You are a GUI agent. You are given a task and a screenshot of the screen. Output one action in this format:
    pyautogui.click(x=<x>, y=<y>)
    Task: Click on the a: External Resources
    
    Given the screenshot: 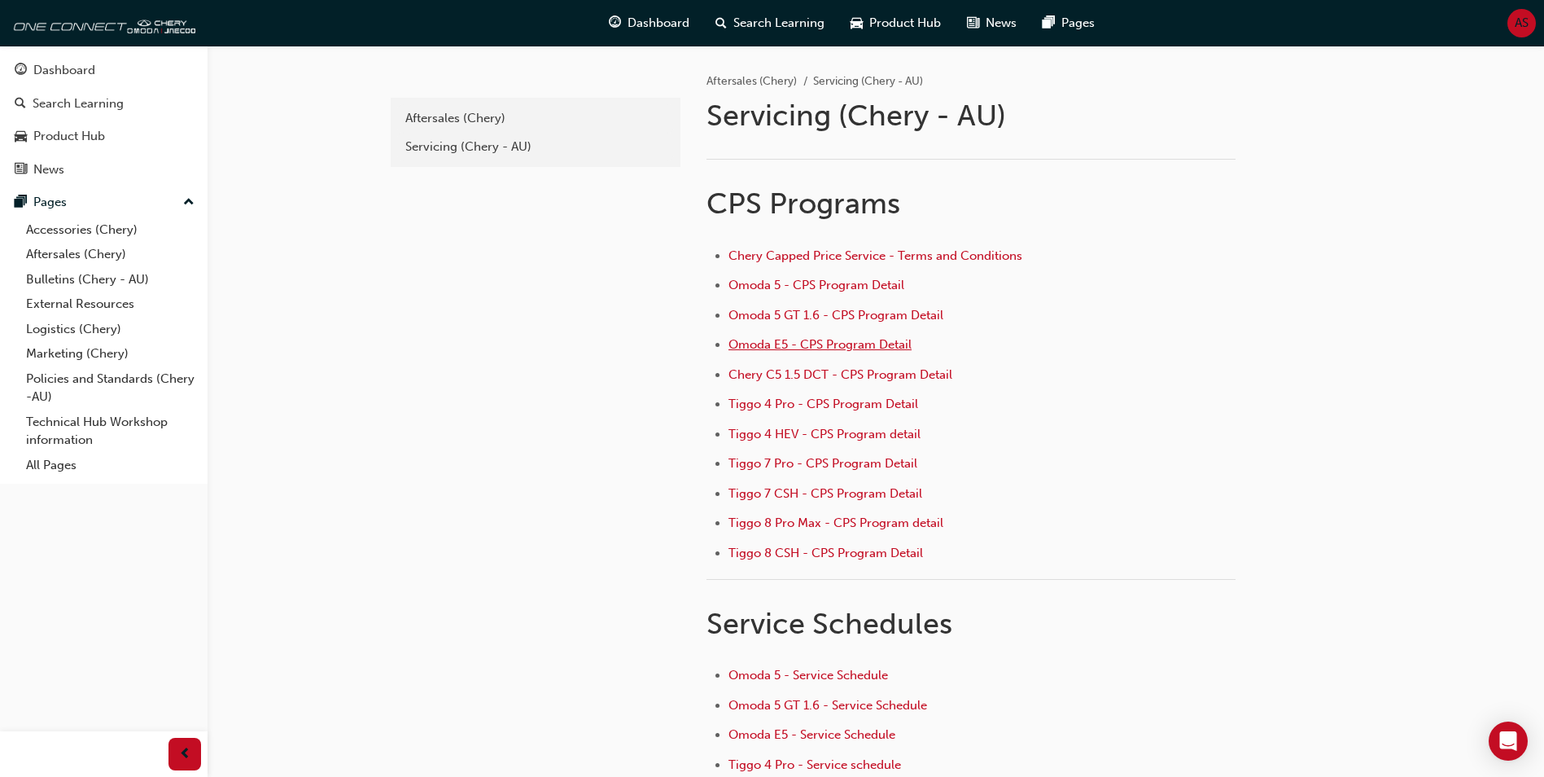 What is the action you would take?
    pyautogui.click(x=110, y=304)
    